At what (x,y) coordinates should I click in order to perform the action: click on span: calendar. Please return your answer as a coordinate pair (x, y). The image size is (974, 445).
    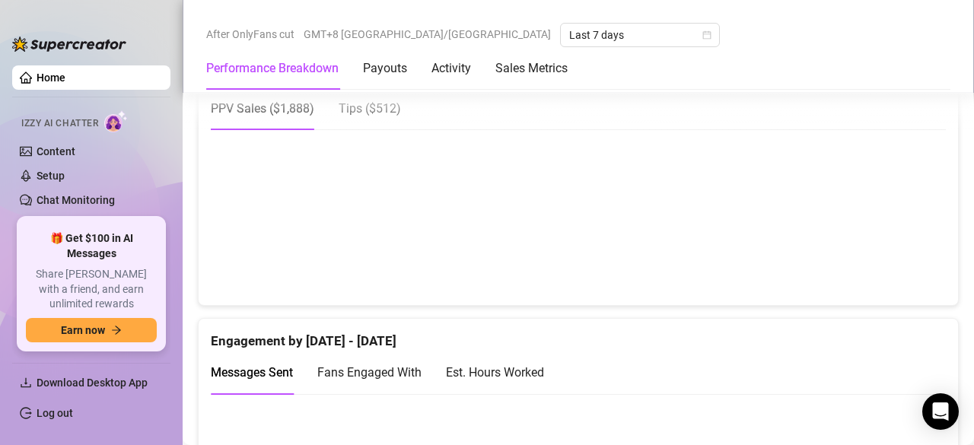
    Looking at the image, I should click on (707, 35).